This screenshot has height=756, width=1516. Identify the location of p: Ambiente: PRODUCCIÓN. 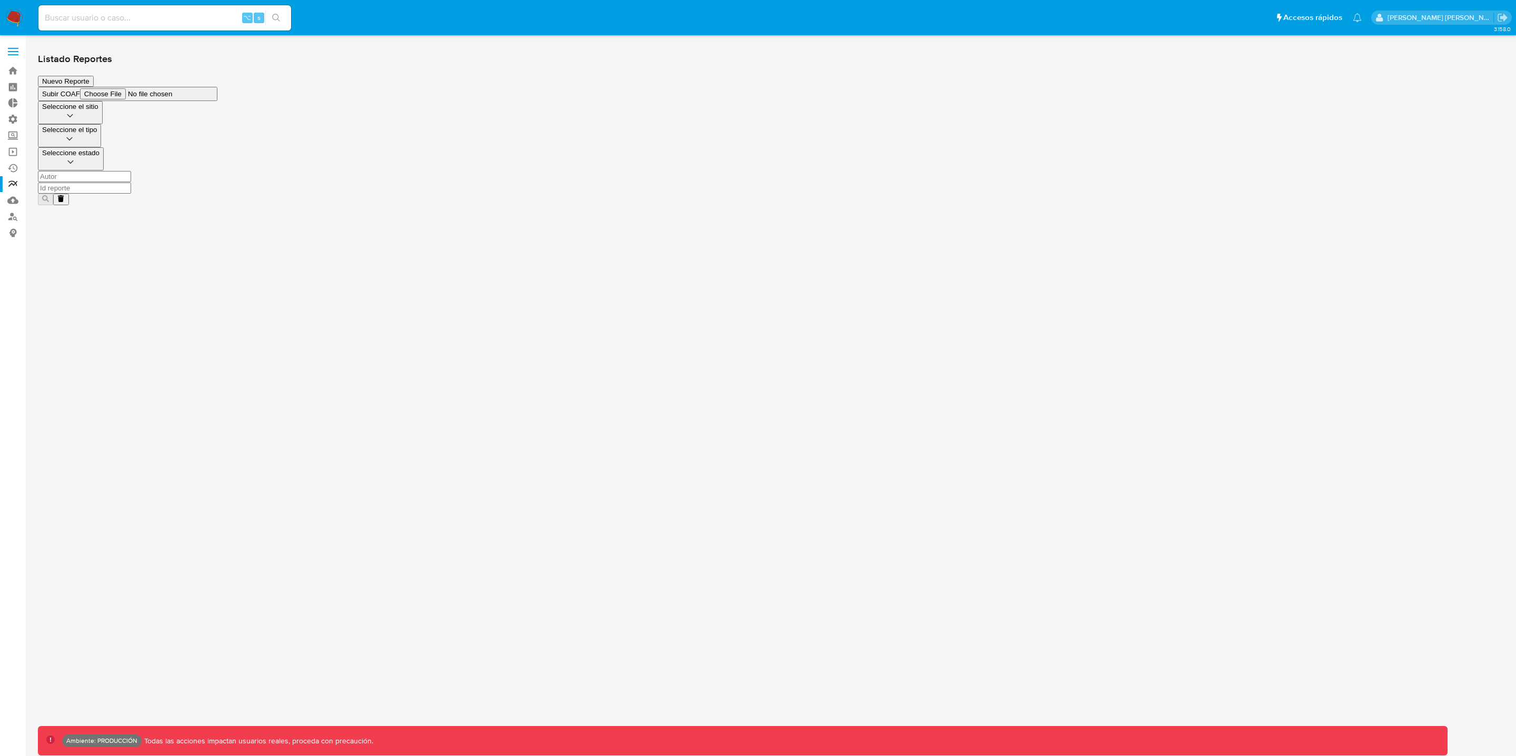
(102, 741).